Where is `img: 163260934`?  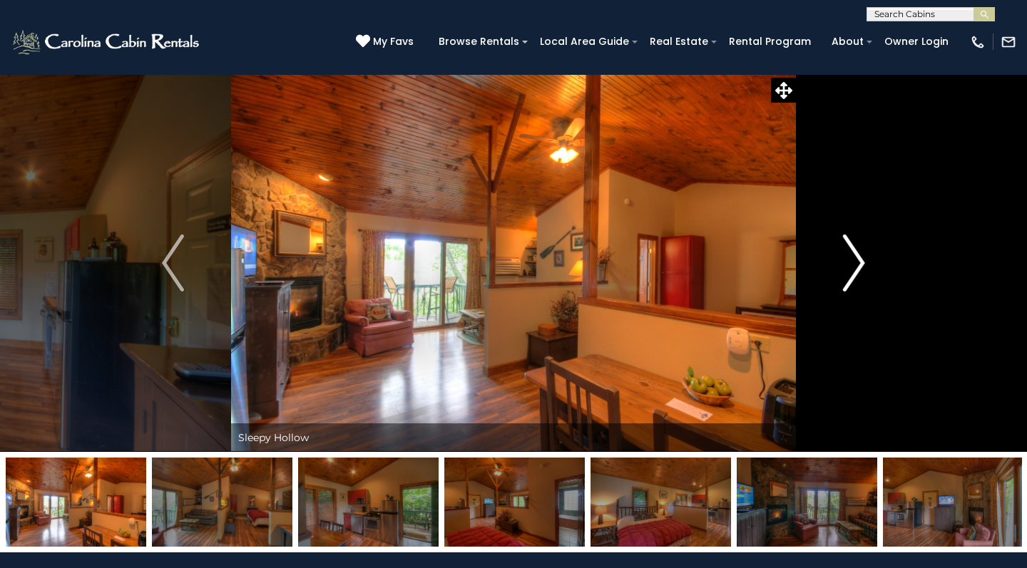
img: 163260934 is located at coordinates (368, 502).